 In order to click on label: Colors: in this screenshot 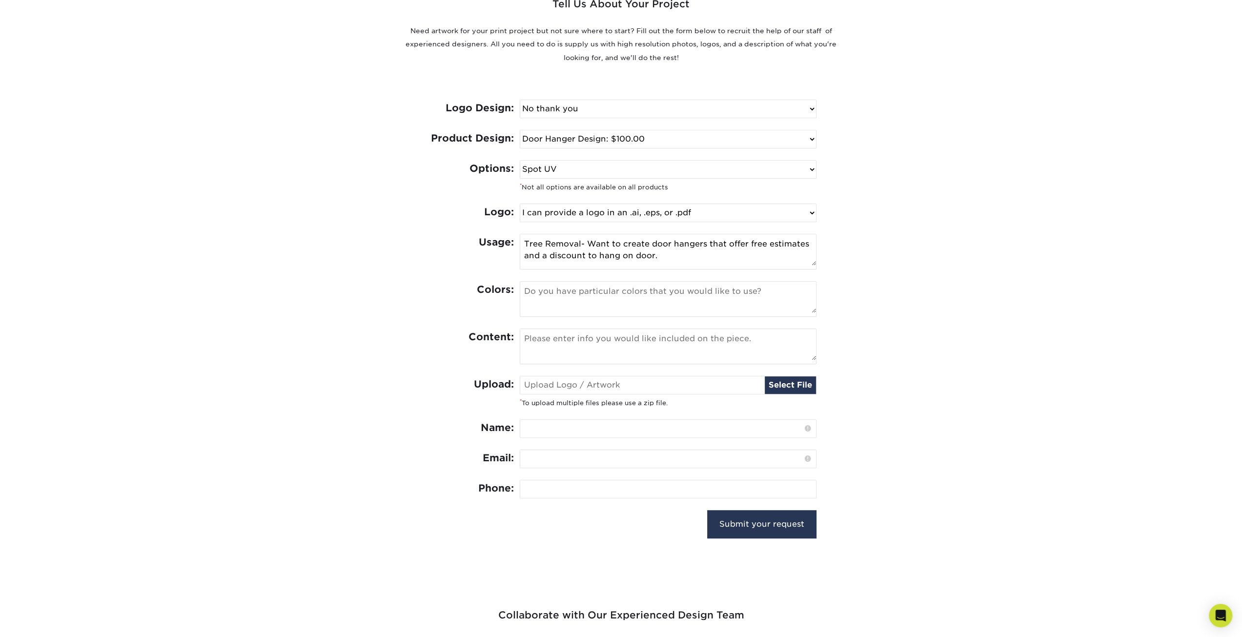, I will do `click(470, 289)`.